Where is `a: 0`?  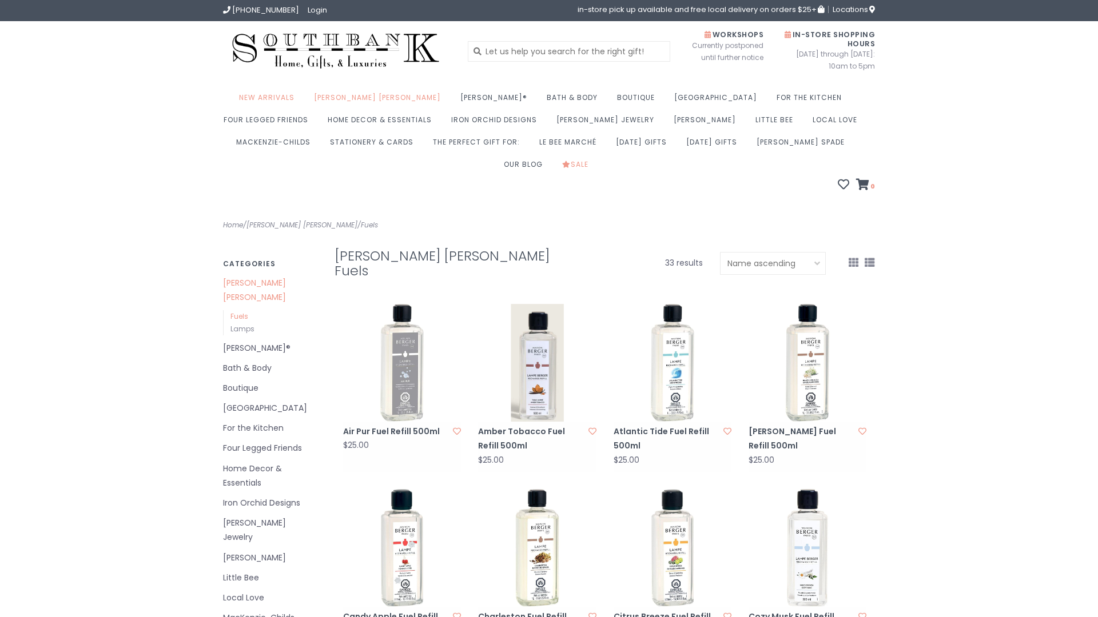 a: 0 is located at coordinates (865, 186).